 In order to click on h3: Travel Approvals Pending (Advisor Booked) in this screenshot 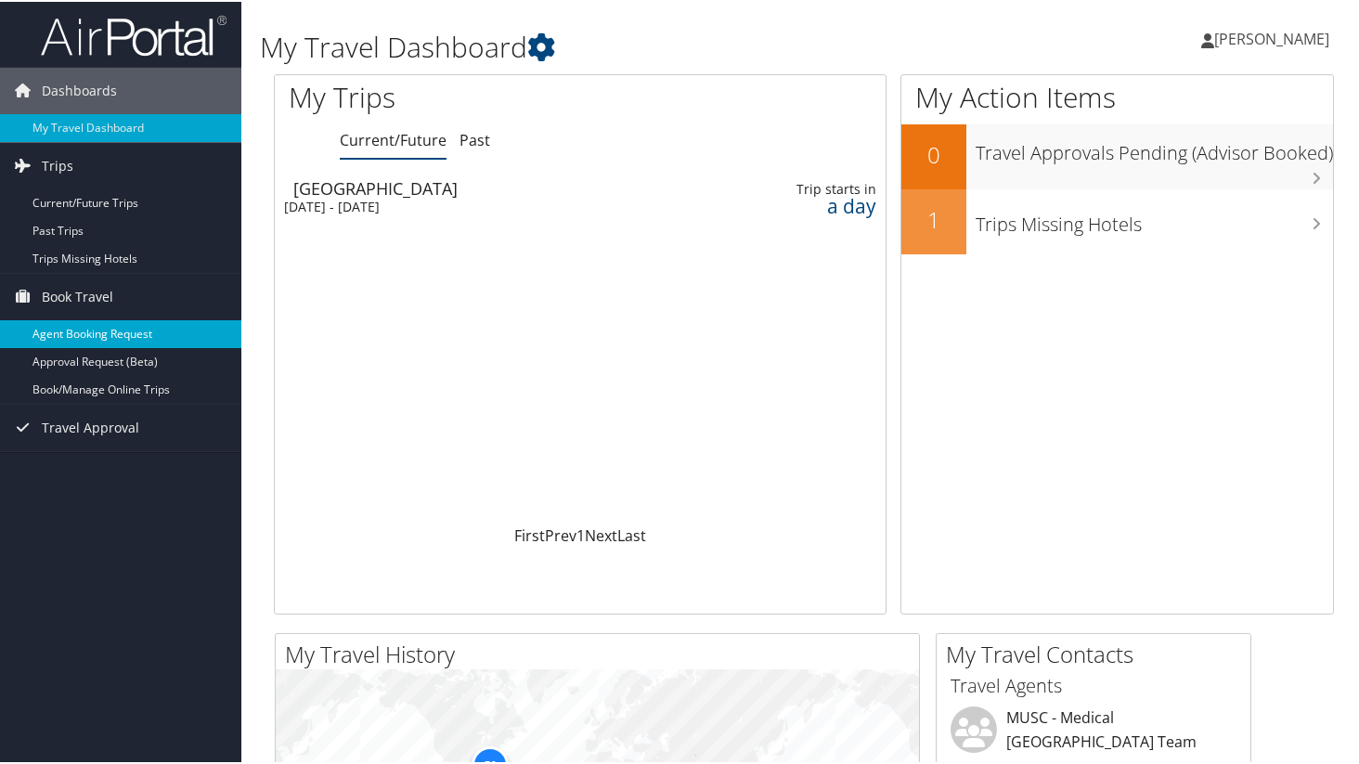, I will do `click(1154, 147)`.